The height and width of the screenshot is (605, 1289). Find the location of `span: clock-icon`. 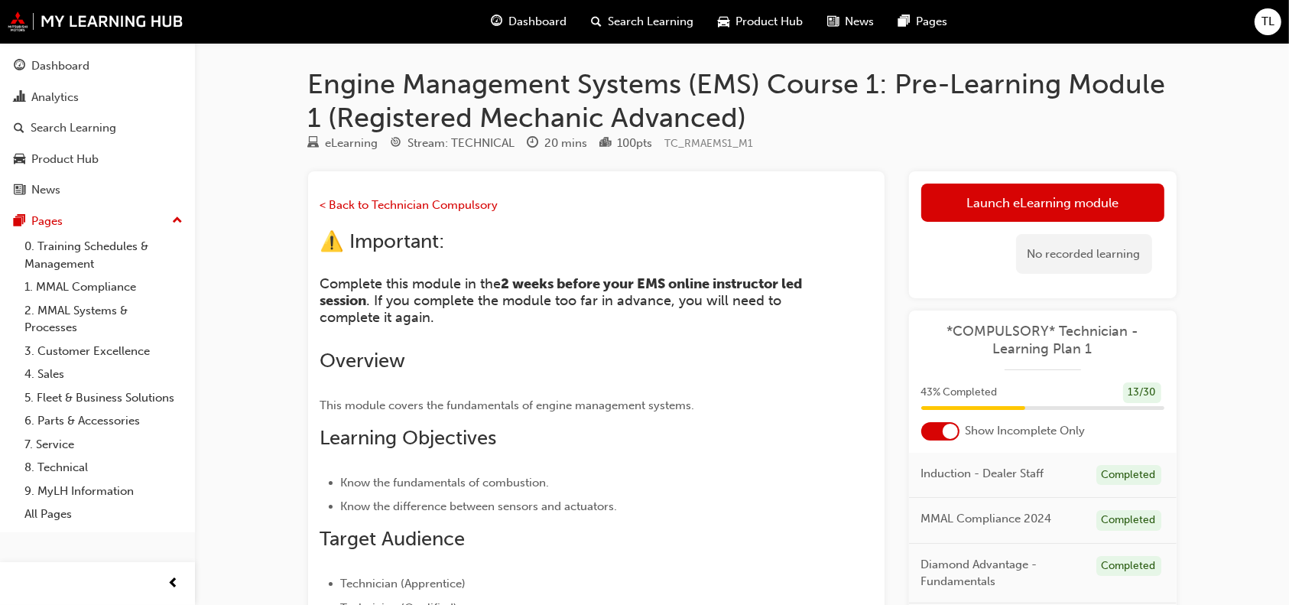

span: clock-icon is located at coordinates (533, 144).